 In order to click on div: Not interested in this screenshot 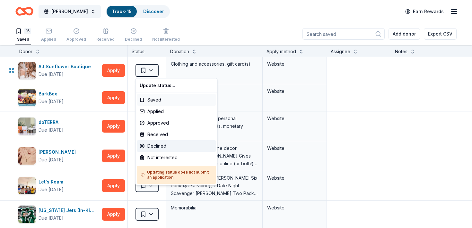, I will do `click(176, 158)`.